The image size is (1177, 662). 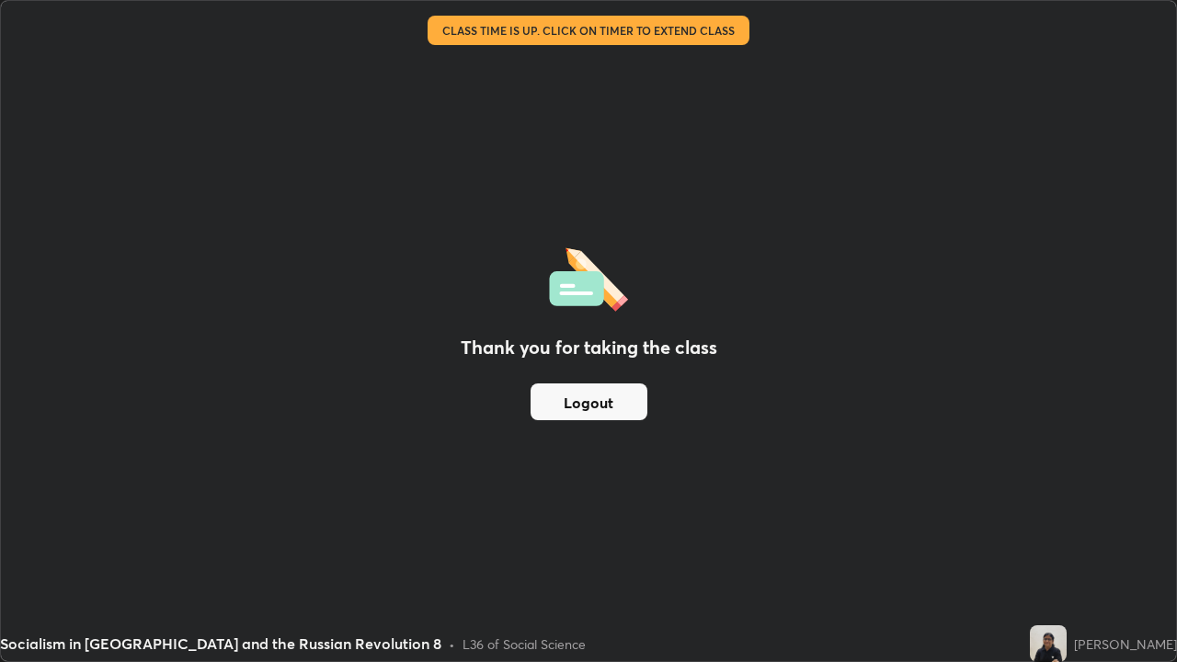 What do you see at coordinates (1049, 644) in the screenshot?
I see `img: 7d1f9588fa604289beb23df1a9a09d2f.jpg` at bounding box center [1049, 644].